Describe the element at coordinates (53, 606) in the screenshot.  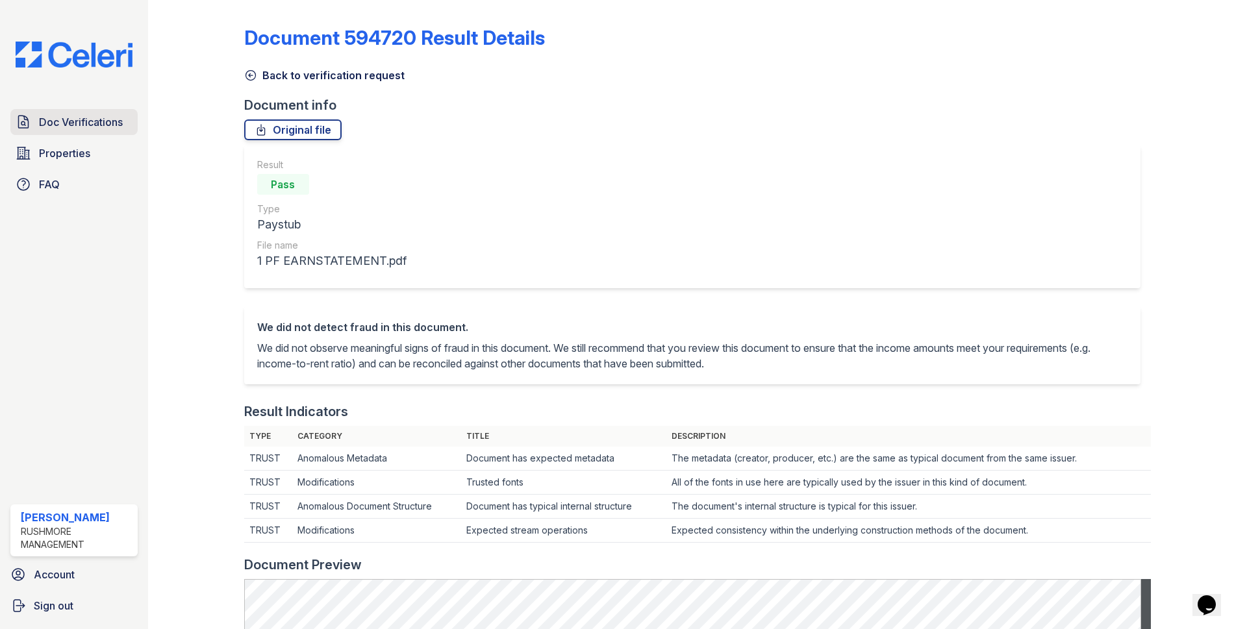
I see `span: Sign out` at that location.